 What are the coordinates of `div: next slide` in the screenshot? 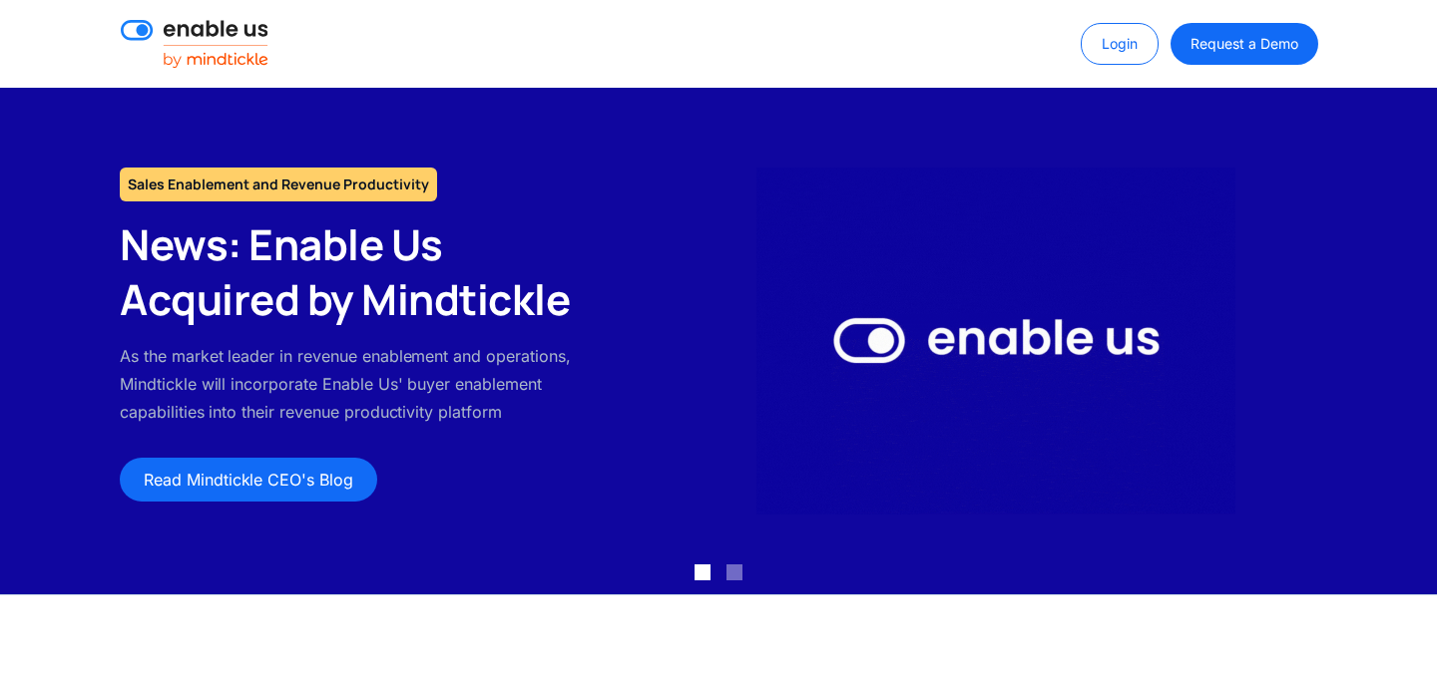 It's located at (1397, 341).